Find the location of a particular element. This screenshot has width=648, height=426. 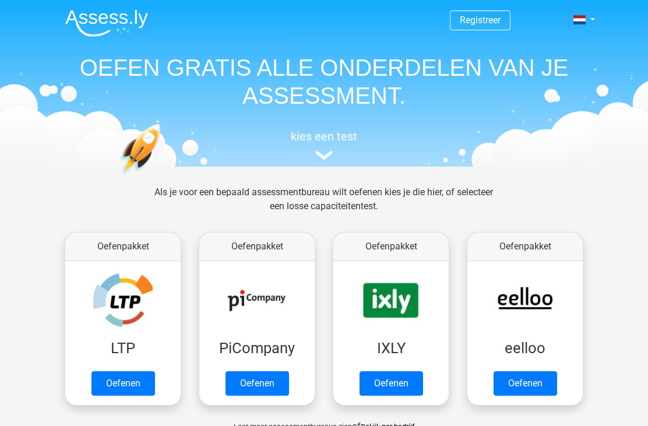

a: kies een test is located at coordinates (324, 144).